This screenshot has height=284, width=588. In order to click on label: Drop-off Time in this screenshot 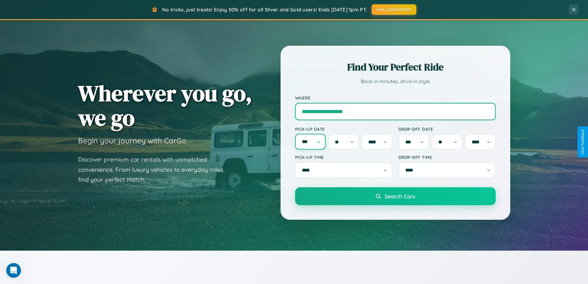, I will do `click(447, 157)`.